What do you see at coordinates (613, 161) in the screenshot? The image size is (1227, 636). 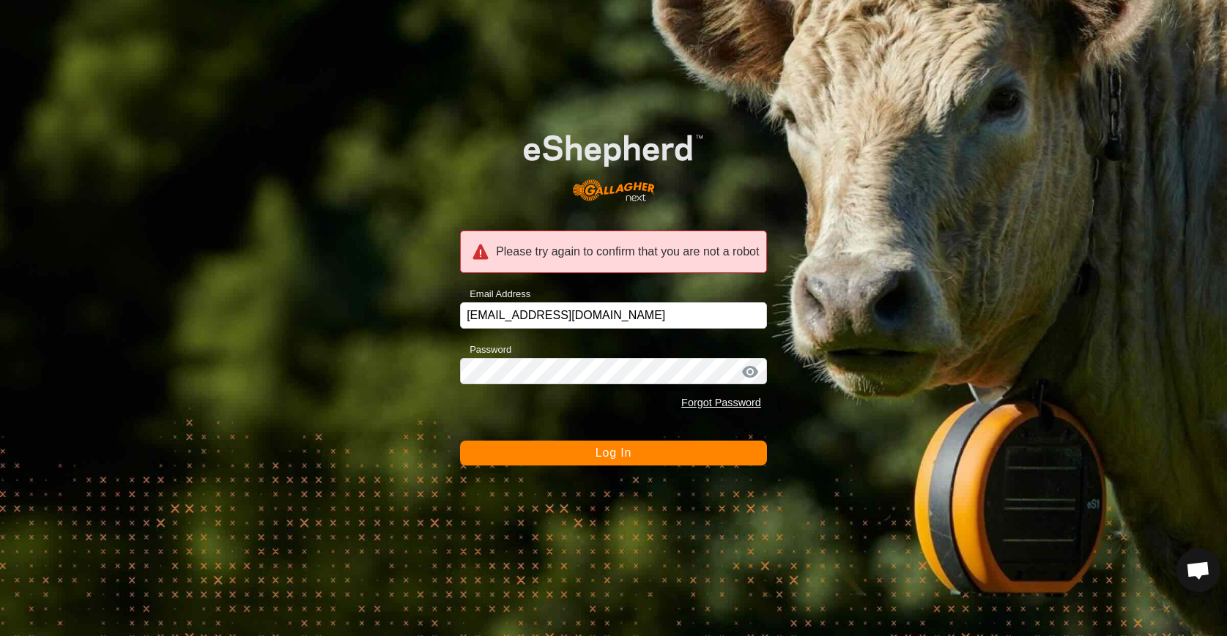 I see `img: E-shepherd Logo` at bounding box center [613, 161].